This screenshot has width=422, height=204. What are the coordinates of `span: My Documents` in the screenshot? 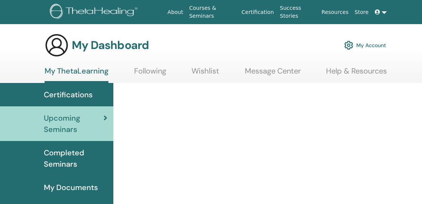 It's located at (71, 188).